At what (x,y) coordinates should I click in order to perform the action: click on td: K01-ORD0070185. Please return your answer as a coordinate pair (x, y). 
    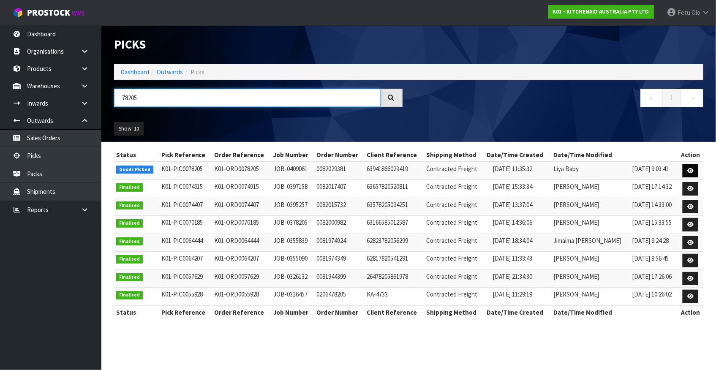
    Looking at the image, I should click on (242, 225).